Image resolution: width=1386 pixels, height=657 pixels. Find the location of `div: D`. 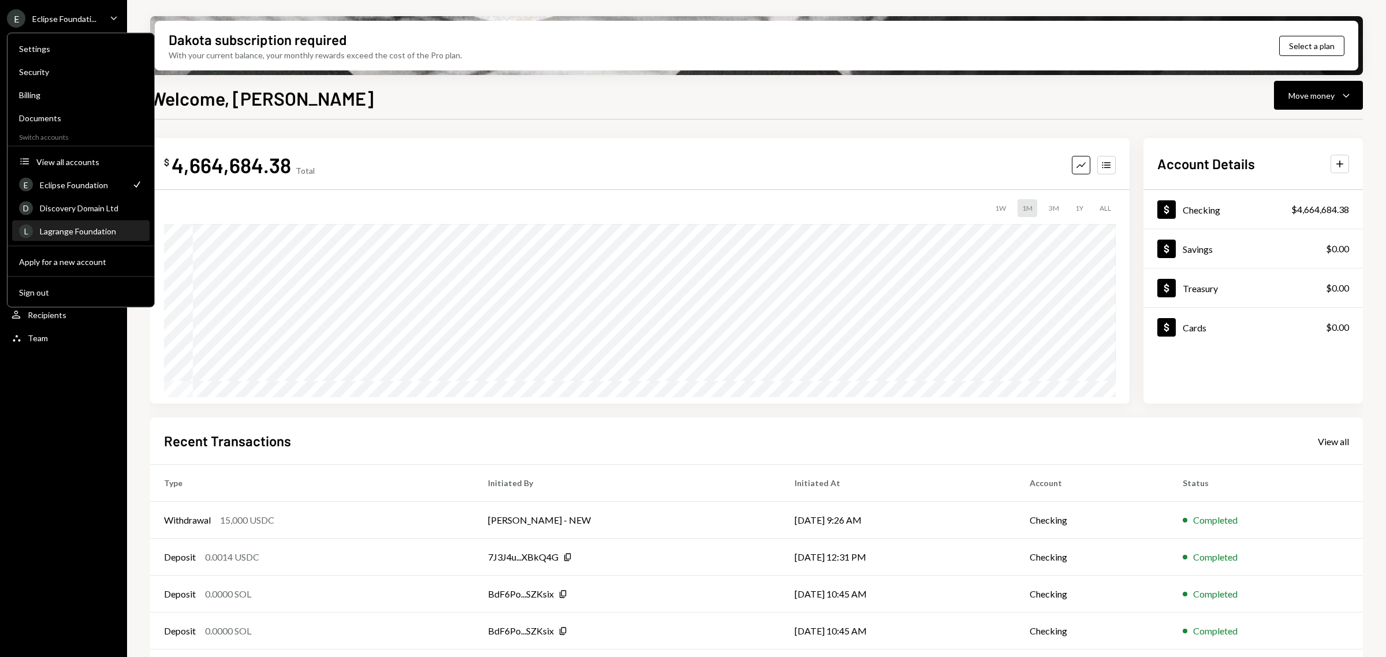

div: D is located at coordinates (26, 208).